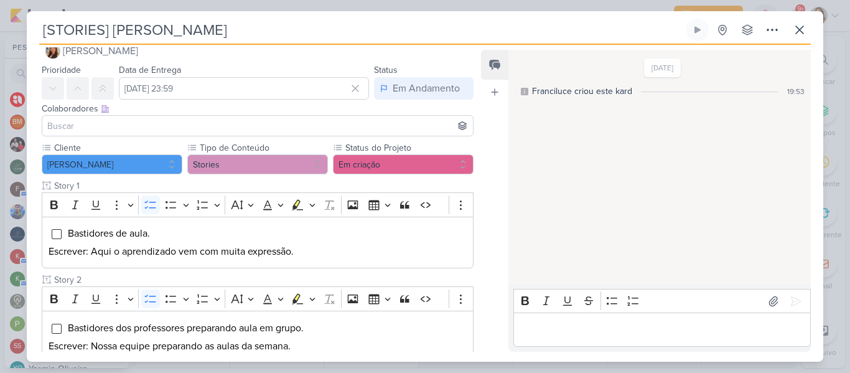 This screenshot has width=850, height=373. I want to click on p: Escrever: Nossa equipe preparando as aulas da semana., so click(258, 346).